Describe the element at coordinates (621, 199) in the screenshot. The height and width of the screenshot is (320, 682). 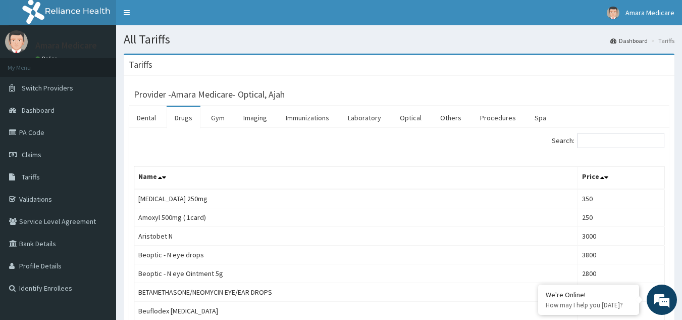
I see `td: 350` at that location.